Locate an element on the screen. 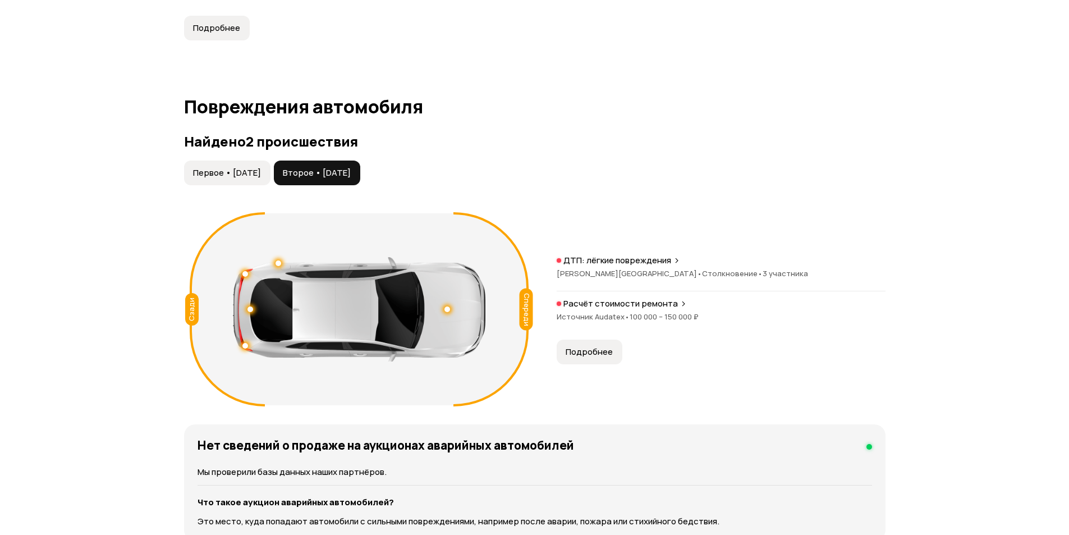  p: Расчёт стоимости ремонта is located at coordinates (621, 304).